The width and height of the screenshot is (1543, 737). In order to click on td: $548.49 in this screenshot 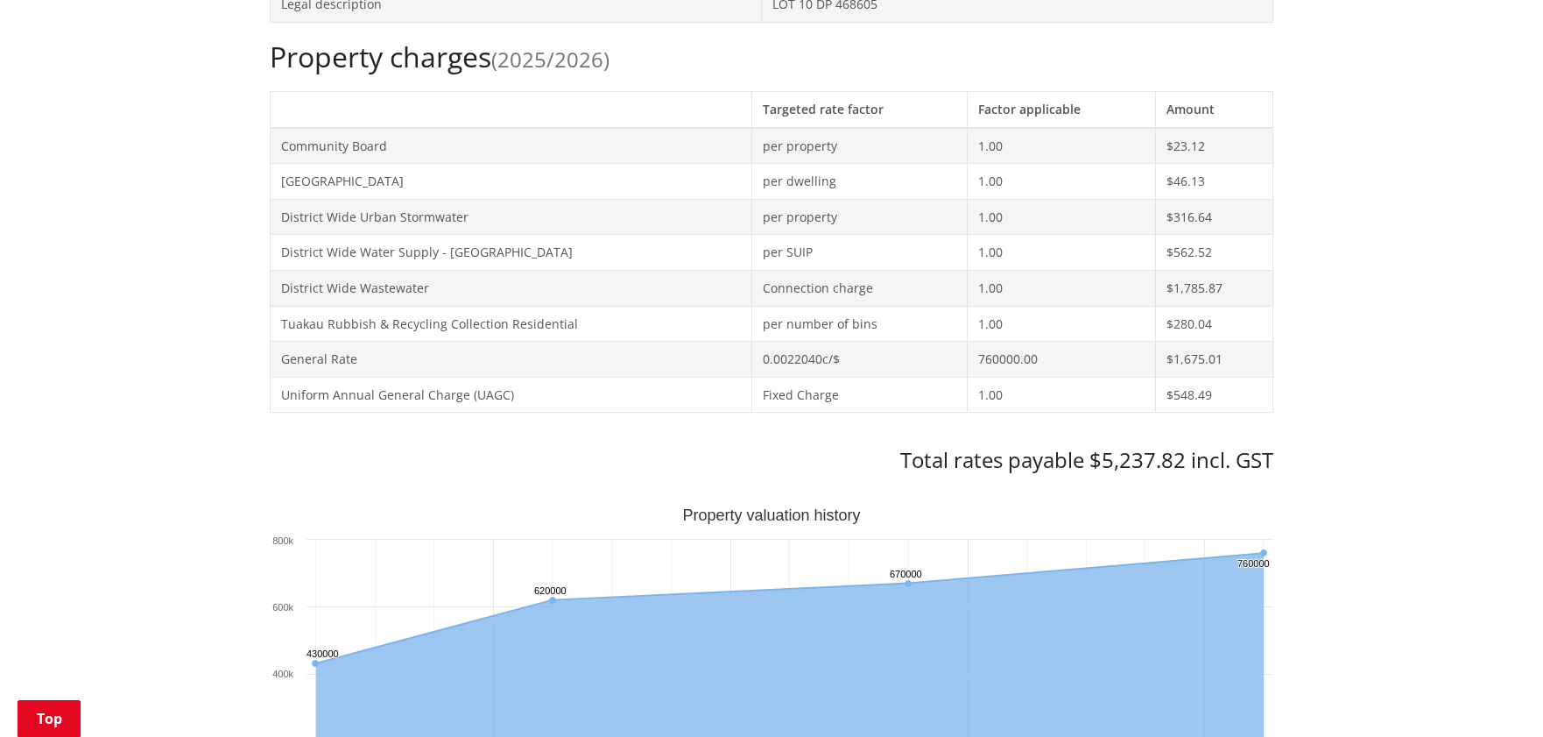, I will do `click(1214, 394)`.